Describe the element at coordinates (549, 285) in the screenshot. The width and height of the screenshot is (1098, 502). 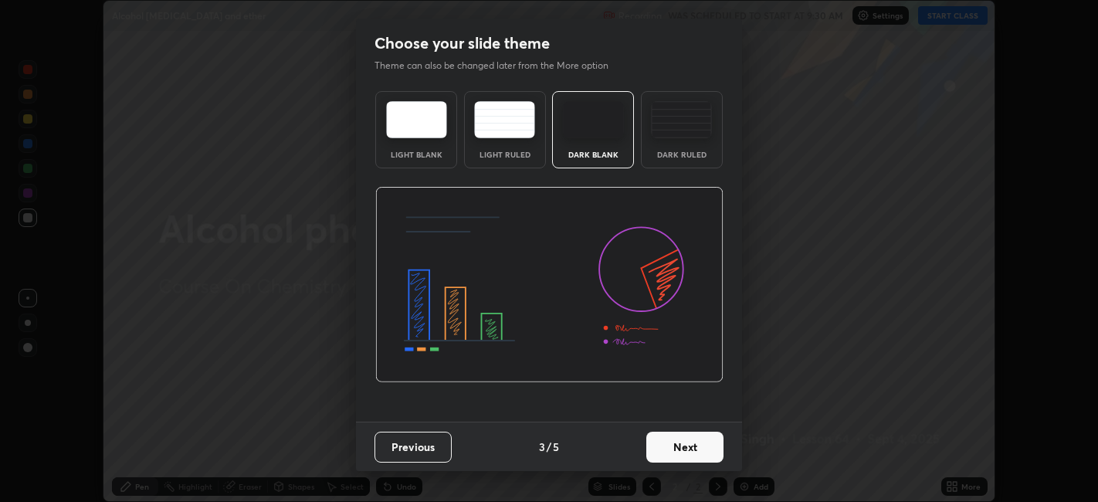
I see `img: darkThemeBanner.d06ce4a2.svg` at that location.